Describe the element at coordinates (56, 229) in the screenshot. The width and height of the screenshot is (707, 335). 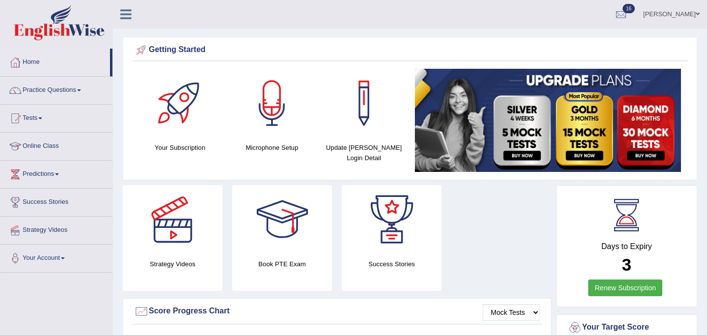
I see `a: Strategy Videos` at that location.